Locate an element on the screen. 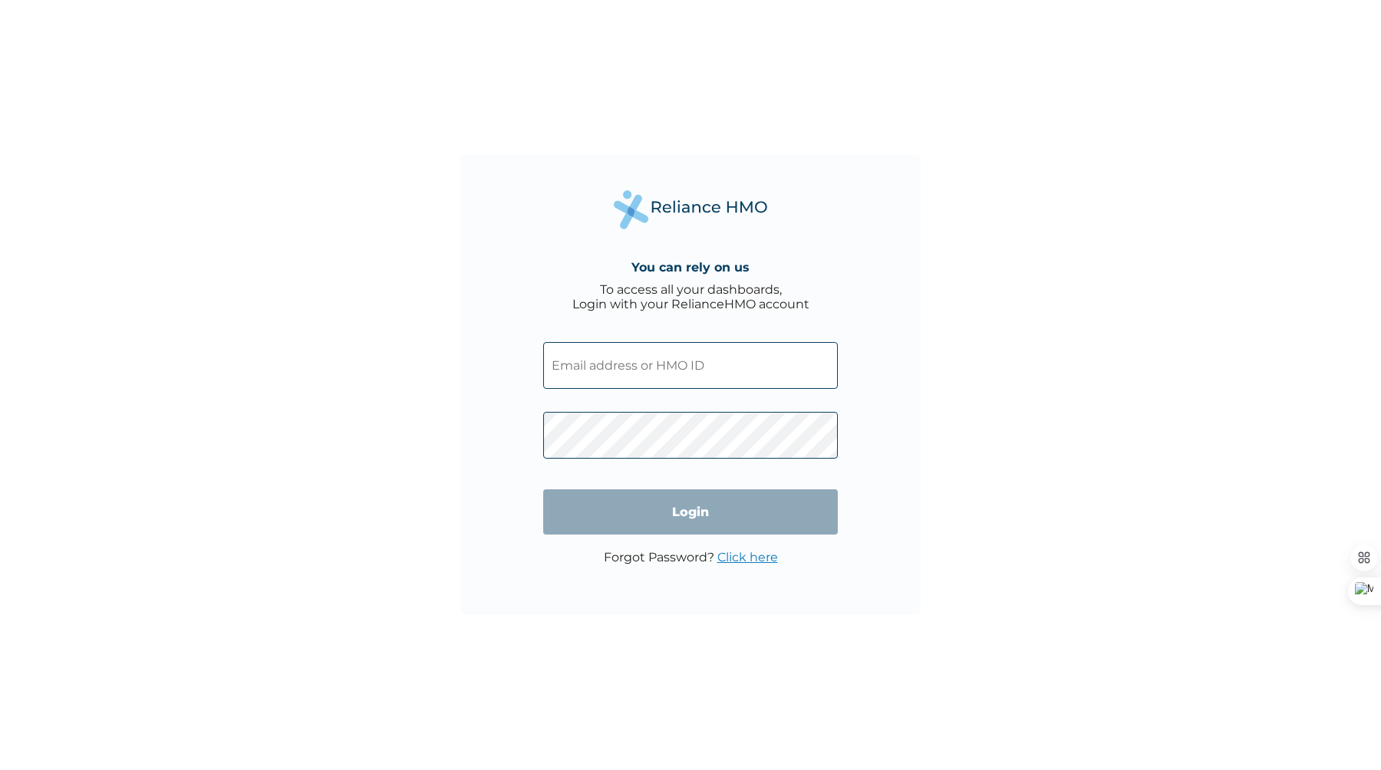 The width and height of the screenshot is (1381, 770). p: Forgot Password? is located at coordinates (690, 557).